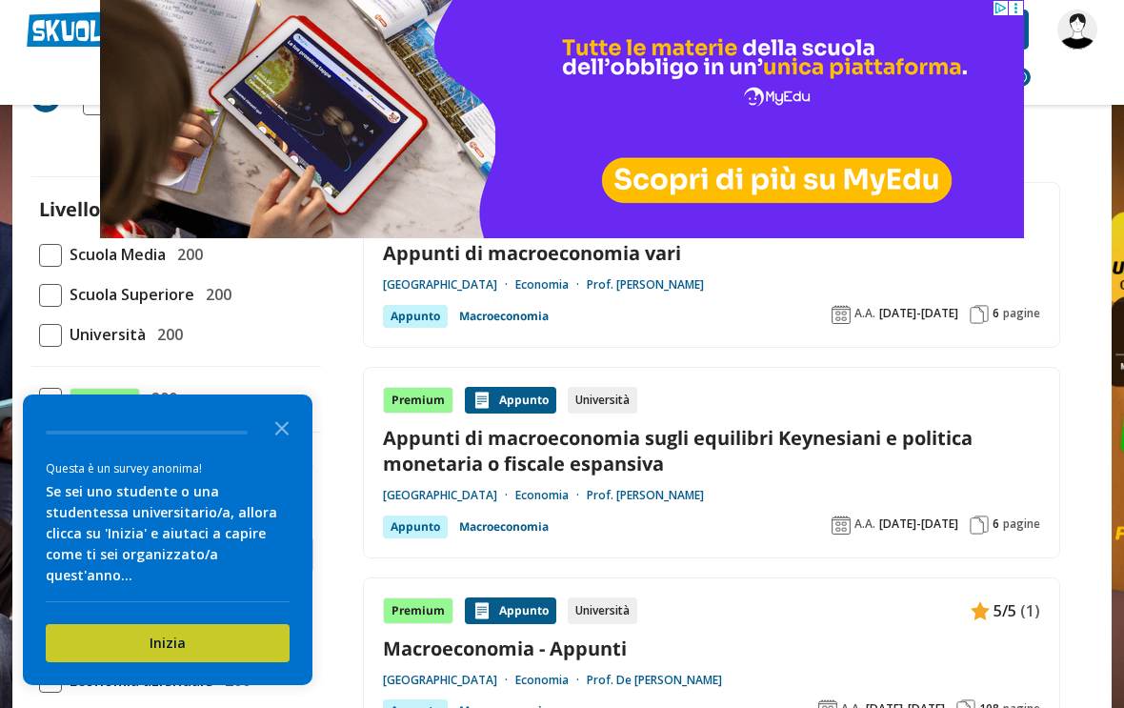 The height and width of the screenshot is (708, 1124). What do you see at coordinates (70, 209) in the screenshot?
I see `label: Livello` at bounding box center [70, 209].